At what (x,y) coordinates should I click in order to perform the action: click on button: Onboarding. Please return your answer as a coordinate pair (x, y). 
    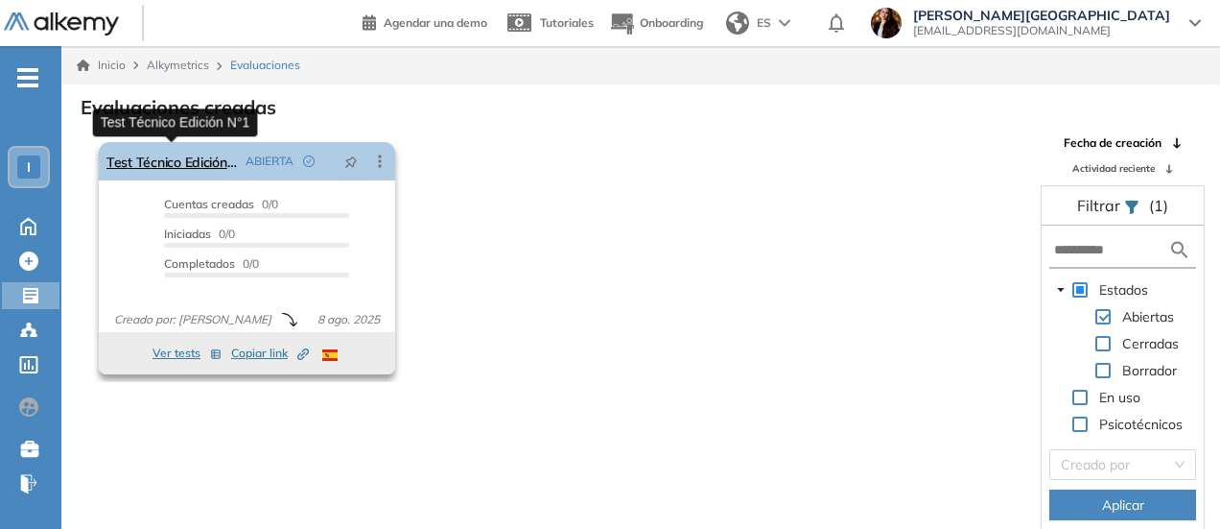
    Looking at the image, I should click on (656, 23).